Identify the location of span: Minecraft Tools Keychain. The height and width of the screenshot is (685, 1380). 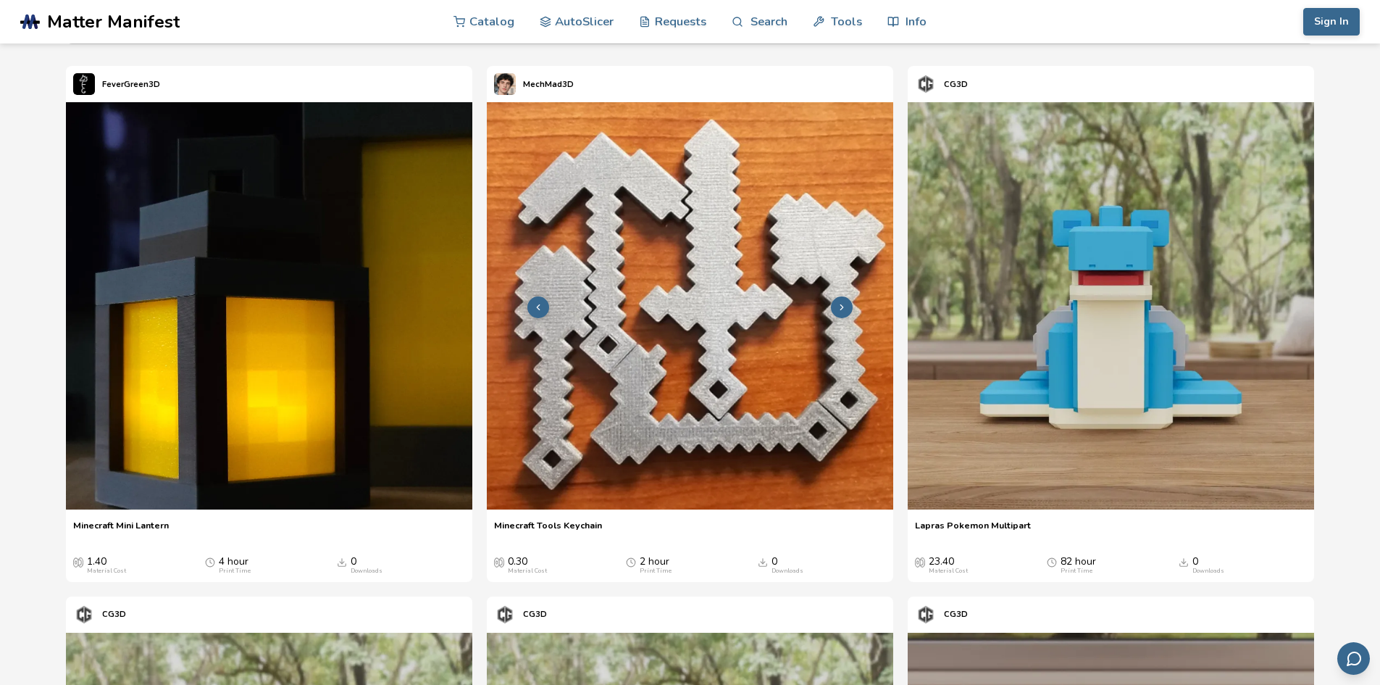
(548, 530).